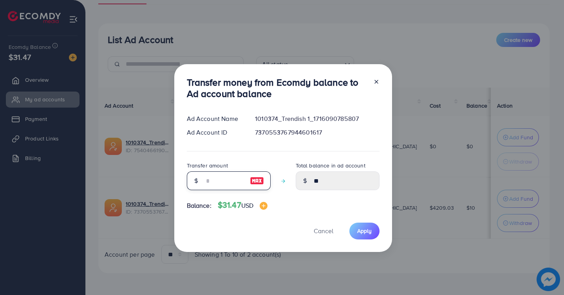  Describe the element at coordinates (215, 119) in the screenshot. I see `div: Ad Account Name` at that location.